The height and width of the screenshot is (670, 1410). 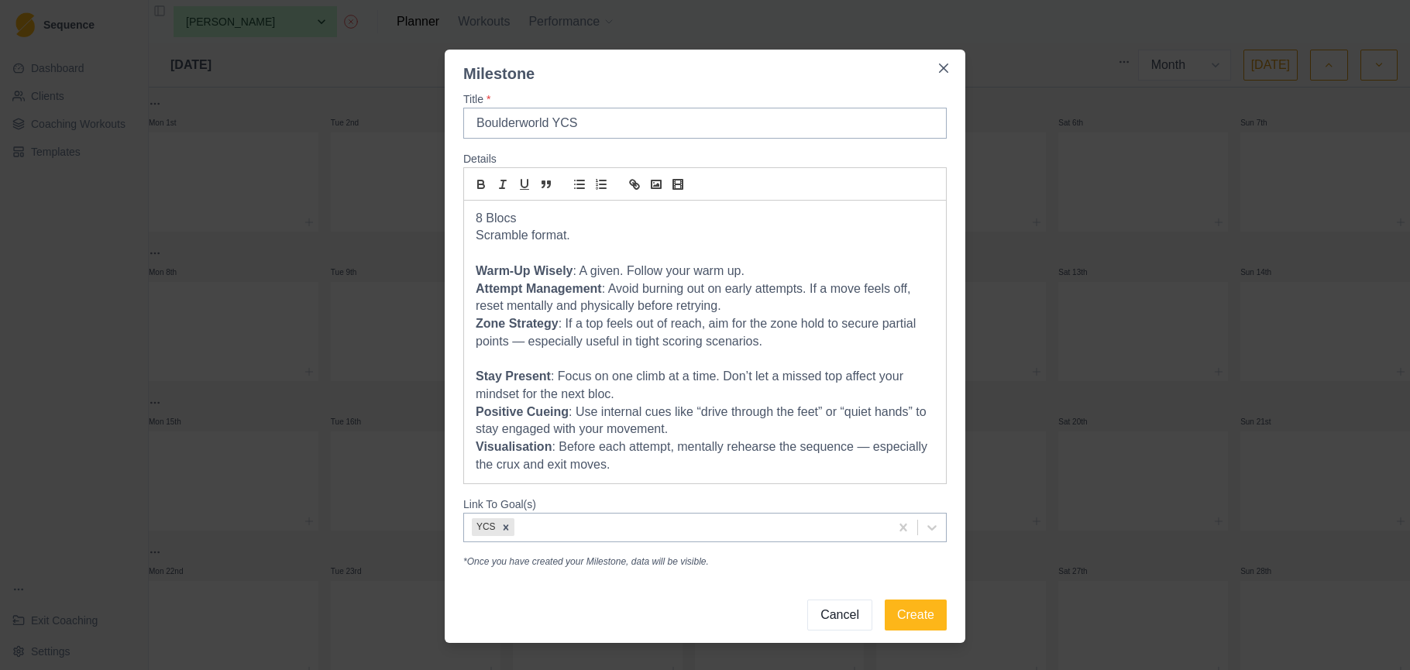 I want to click on button: Close, so click(x=943, y=68).